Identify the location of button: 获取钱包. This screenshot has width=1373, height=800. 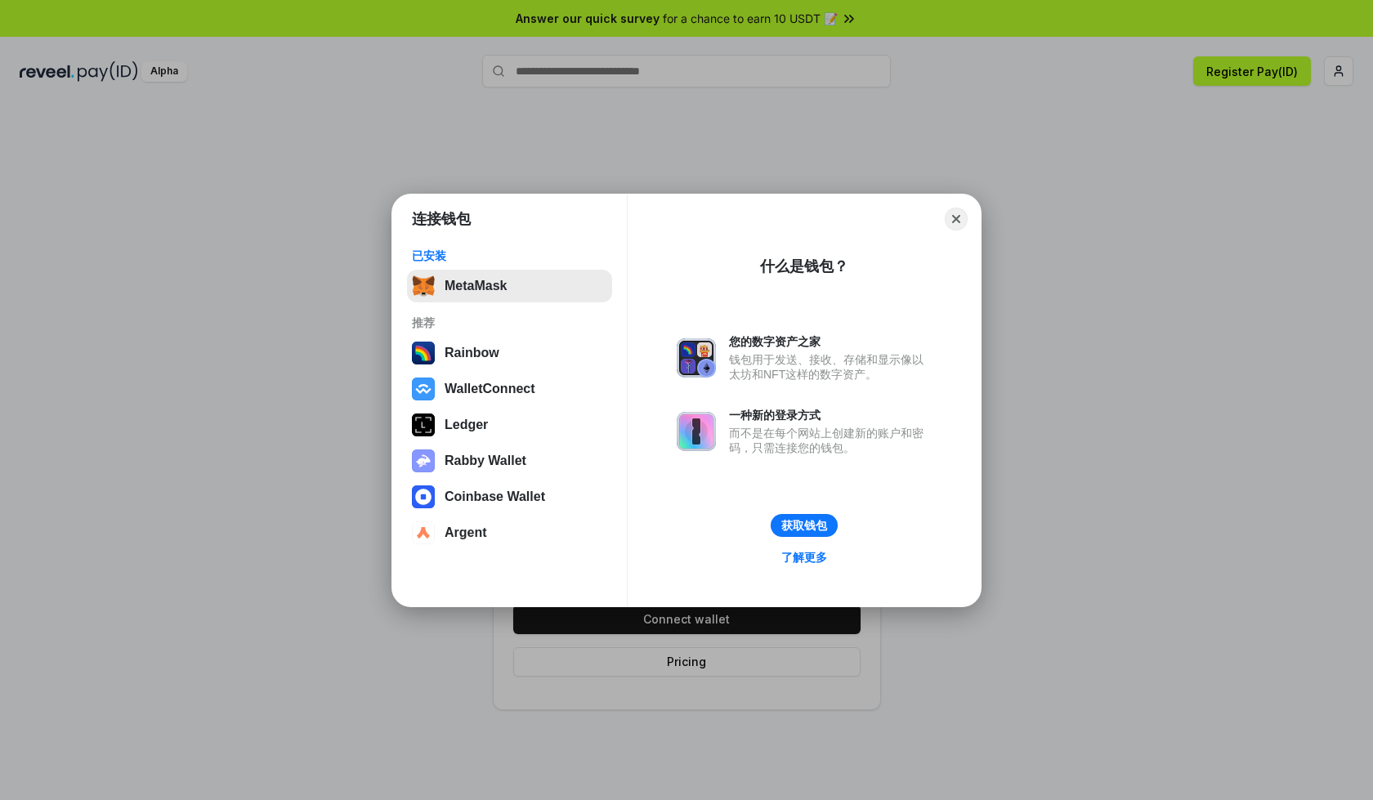
(804, 525).